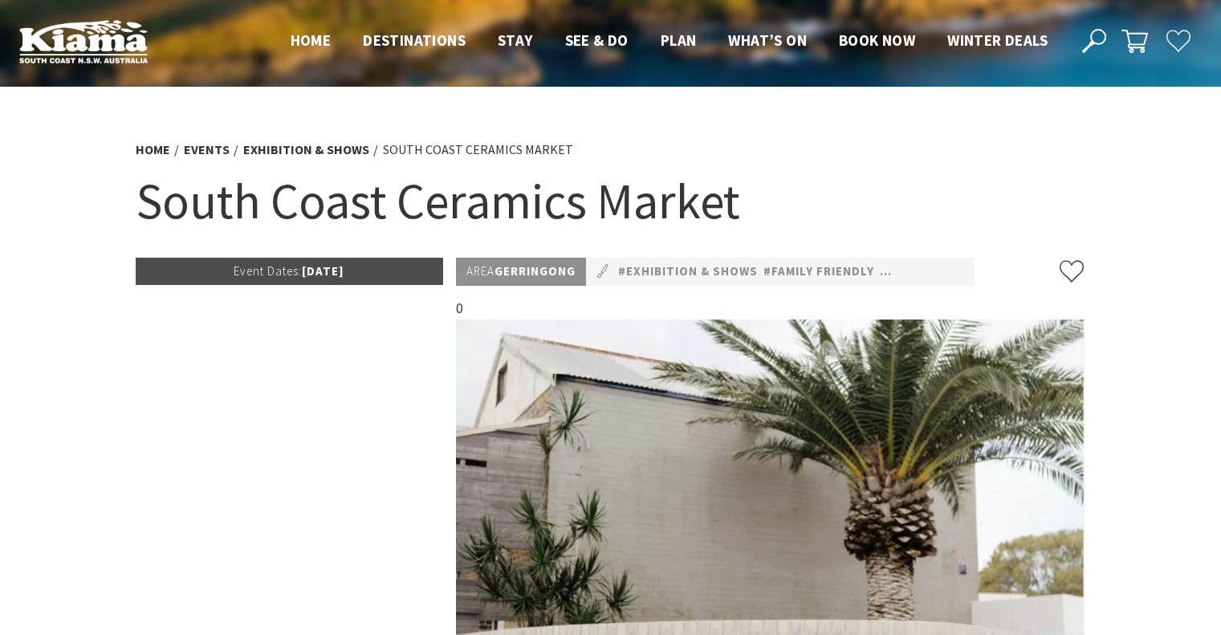 This screenshot has height=635, width=1221. What do you see at coordinates (311, 40) in the screenshot?
I see `span: Home` at bounding box center [311, 40].